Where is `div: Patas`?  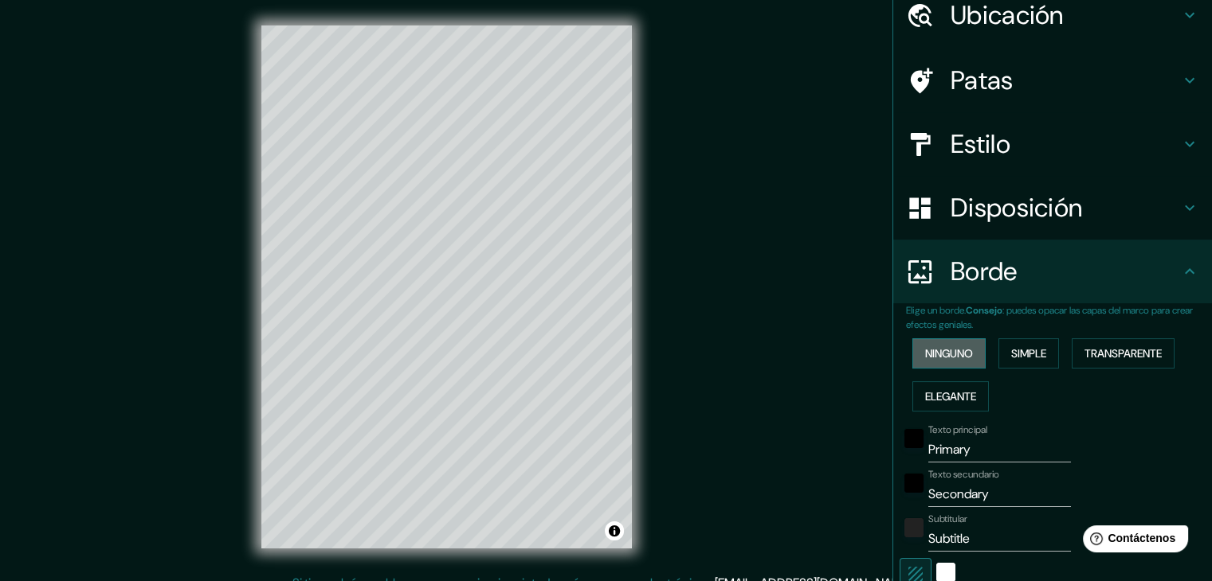 div: Patas is located at coordinates (1052, 80).